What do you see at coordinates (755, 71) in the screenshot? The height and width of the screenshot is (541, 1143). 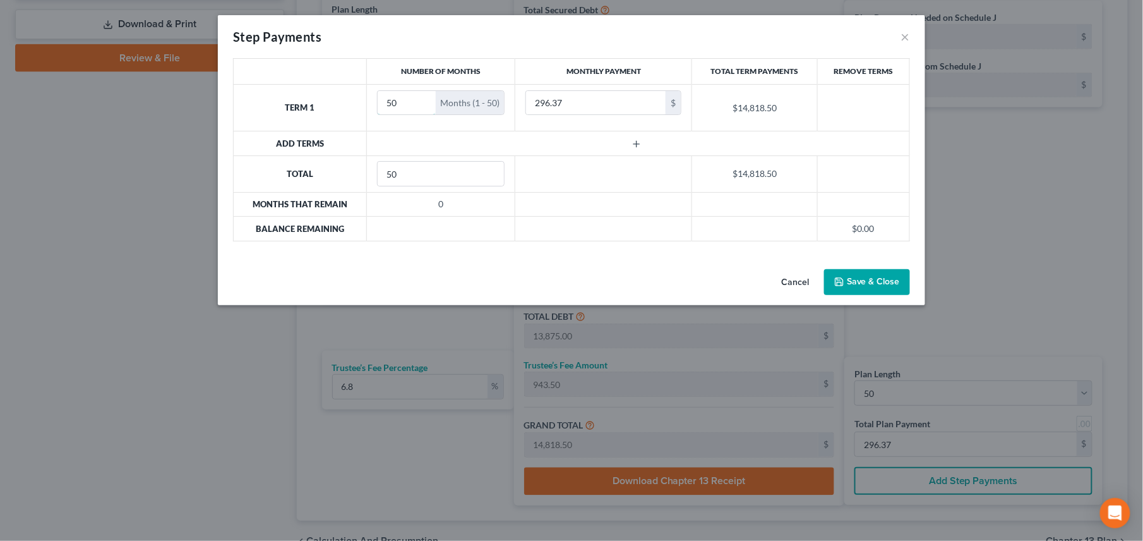 I see `th: Total Term Payments` at bounding box center [755, 71].